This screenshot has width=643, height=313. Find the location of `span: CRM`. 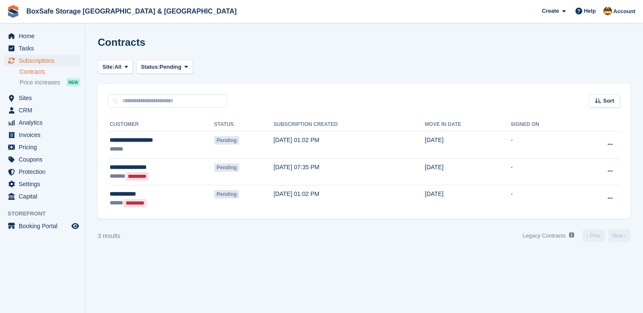

span: CRM is located at coordinates (44, 110).